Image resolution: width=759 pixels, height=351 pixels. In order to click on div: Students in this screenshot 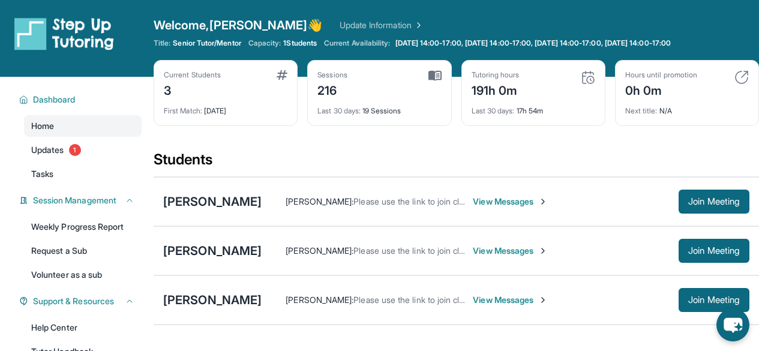, I will do `click(456, 163)`.